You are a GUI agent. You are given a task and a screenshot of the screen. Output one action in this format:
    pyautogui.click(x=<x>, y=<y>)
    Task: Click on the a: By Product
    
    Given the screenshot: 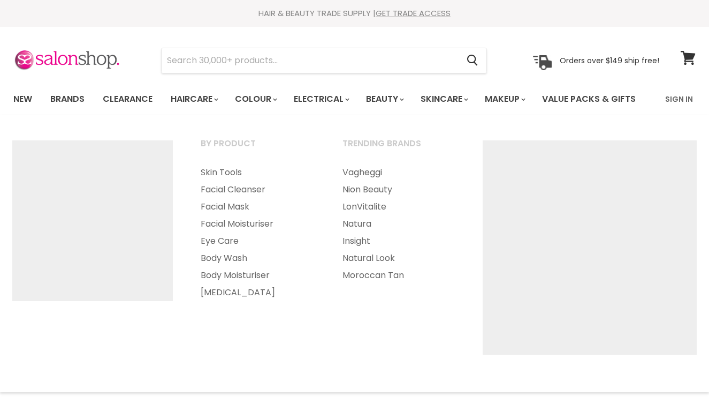 What is the action you would take?
    pyautogui.click(x=257, y=148)
    